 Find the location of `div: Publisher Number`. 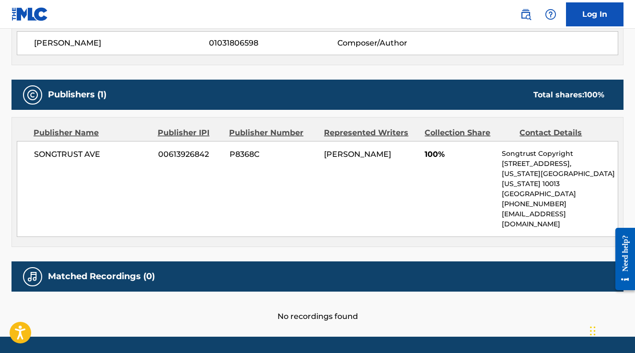

div: Publisher Number is located at coordinates (273, 133).